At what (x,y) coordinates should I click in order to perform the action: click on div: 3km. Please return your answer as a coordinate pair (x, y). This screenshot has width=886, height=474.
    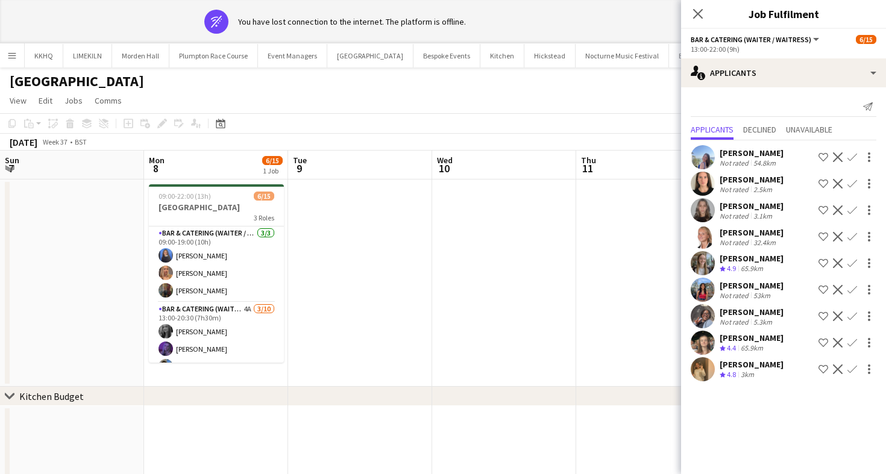
    Looking at the image, I should click on (747, 375).